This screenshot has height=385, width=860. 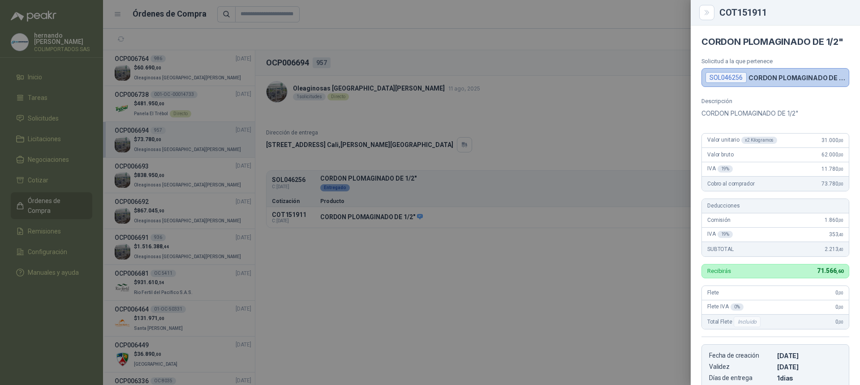 I want to click on span: 62.000, so click(x=832, y=155).